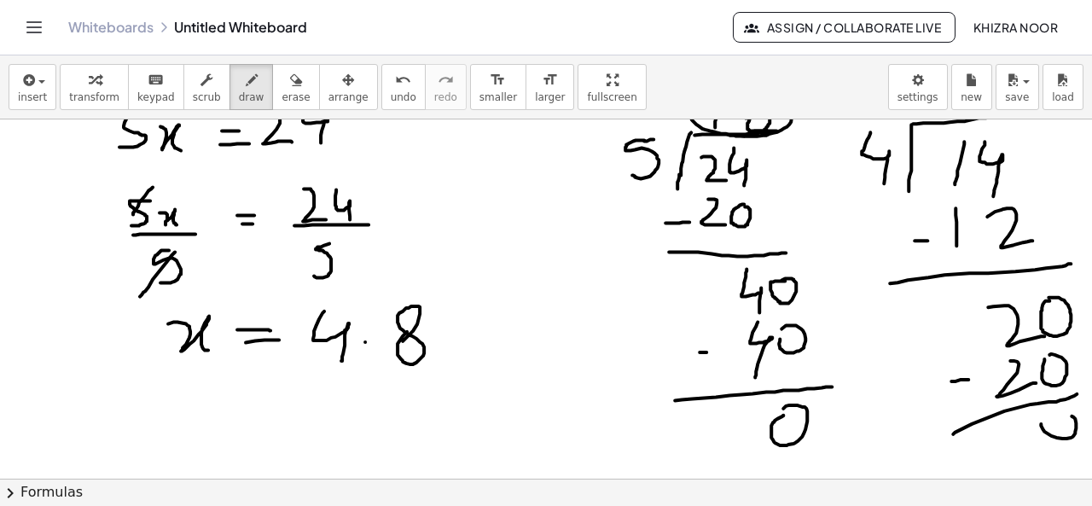 The image size is (1092, 506). What do you see at coordinates (1017, 97) in the screenshot?
I see `span: save` at bounding box center [1017, 97].